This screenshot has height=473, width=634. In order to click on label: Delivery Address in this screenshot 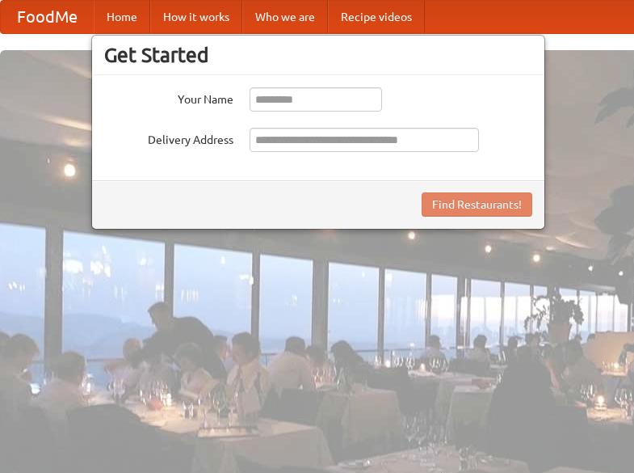, I will do `click(169, 137)`.